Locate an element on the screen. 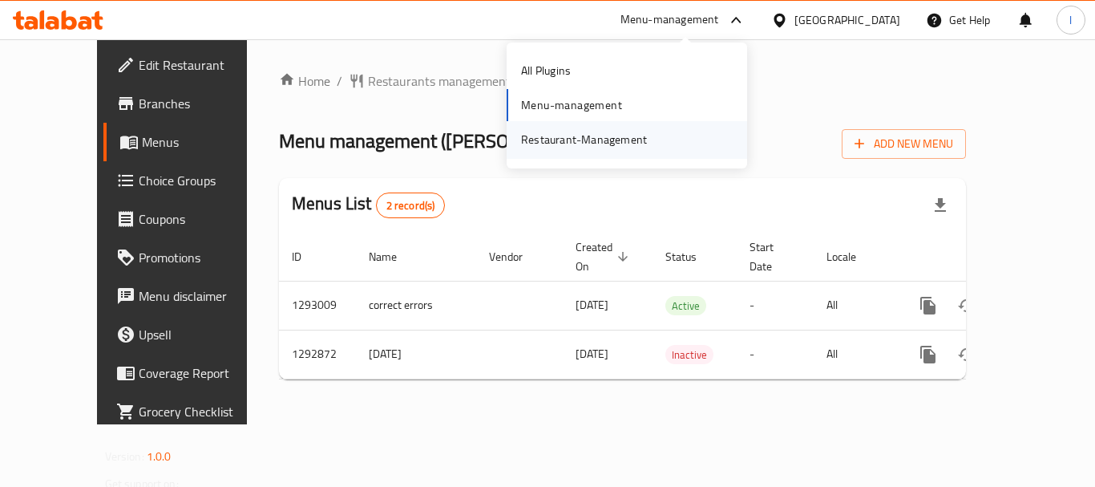 The height and width of the screenshot is (487, 1095). span: Upsell is located at coordinates (203, 334).